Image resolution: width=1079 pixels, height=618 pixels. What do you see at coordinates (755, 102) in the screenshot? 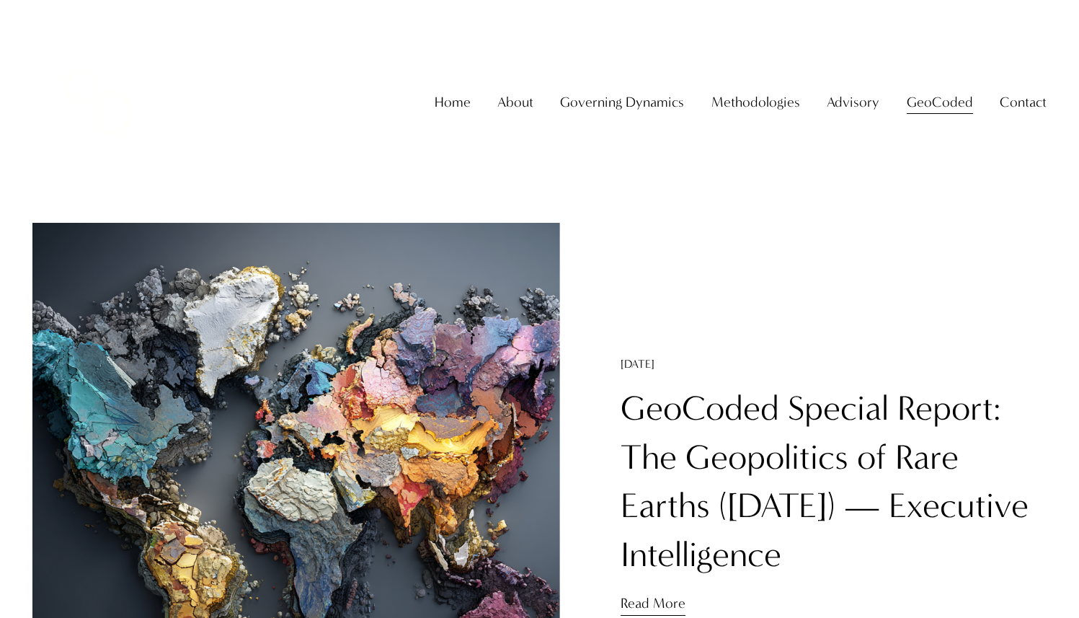
I see `span: Methodologies` at bounding box center [755, 102].